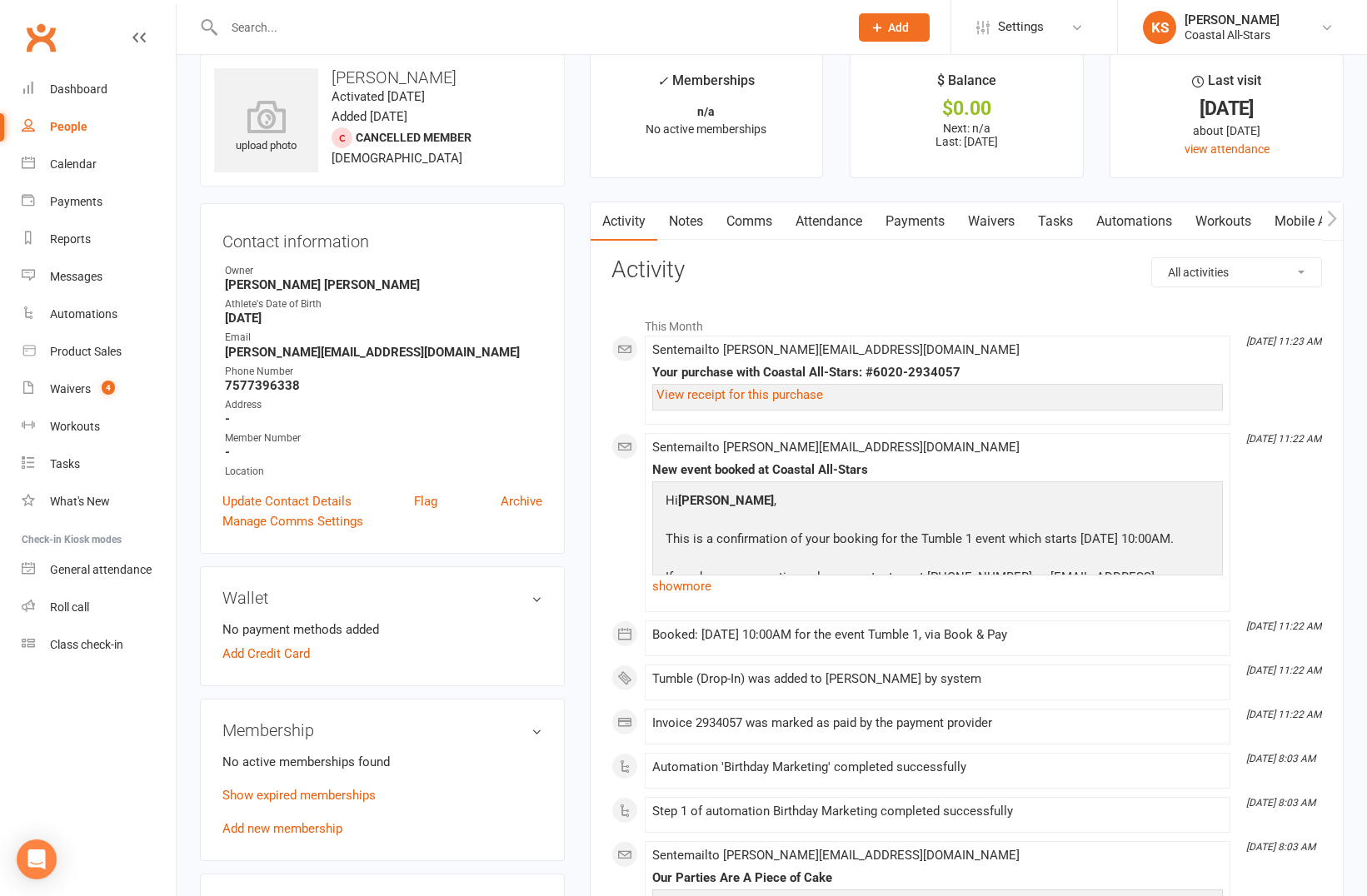  Describe the element at coordinates (98, 570) in the screenshot. I see `a: General attendance kiosk mode` at that location.